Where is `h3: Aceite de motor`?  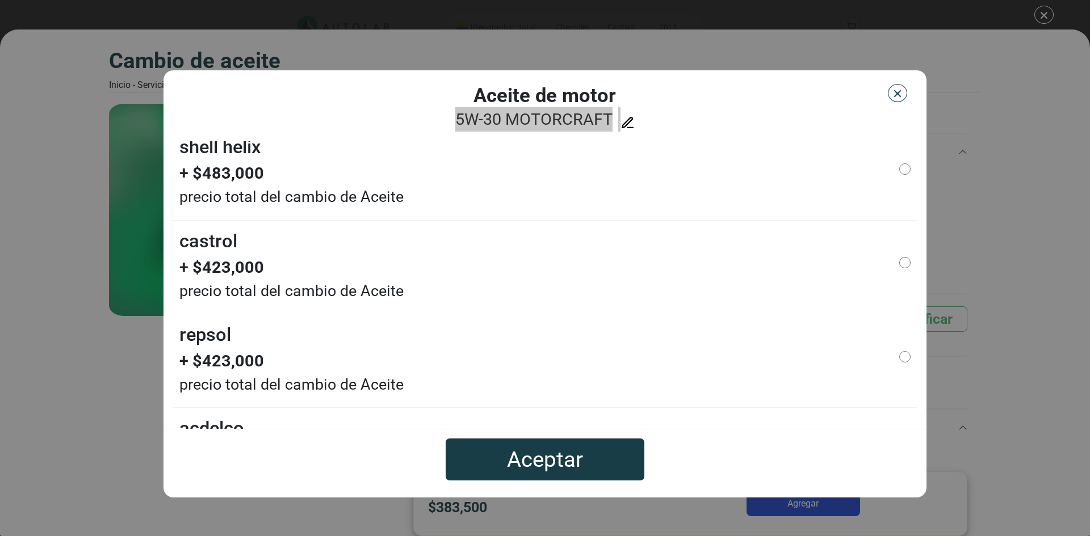
h3: Aceite de motor is located at coordinates (545, 95).